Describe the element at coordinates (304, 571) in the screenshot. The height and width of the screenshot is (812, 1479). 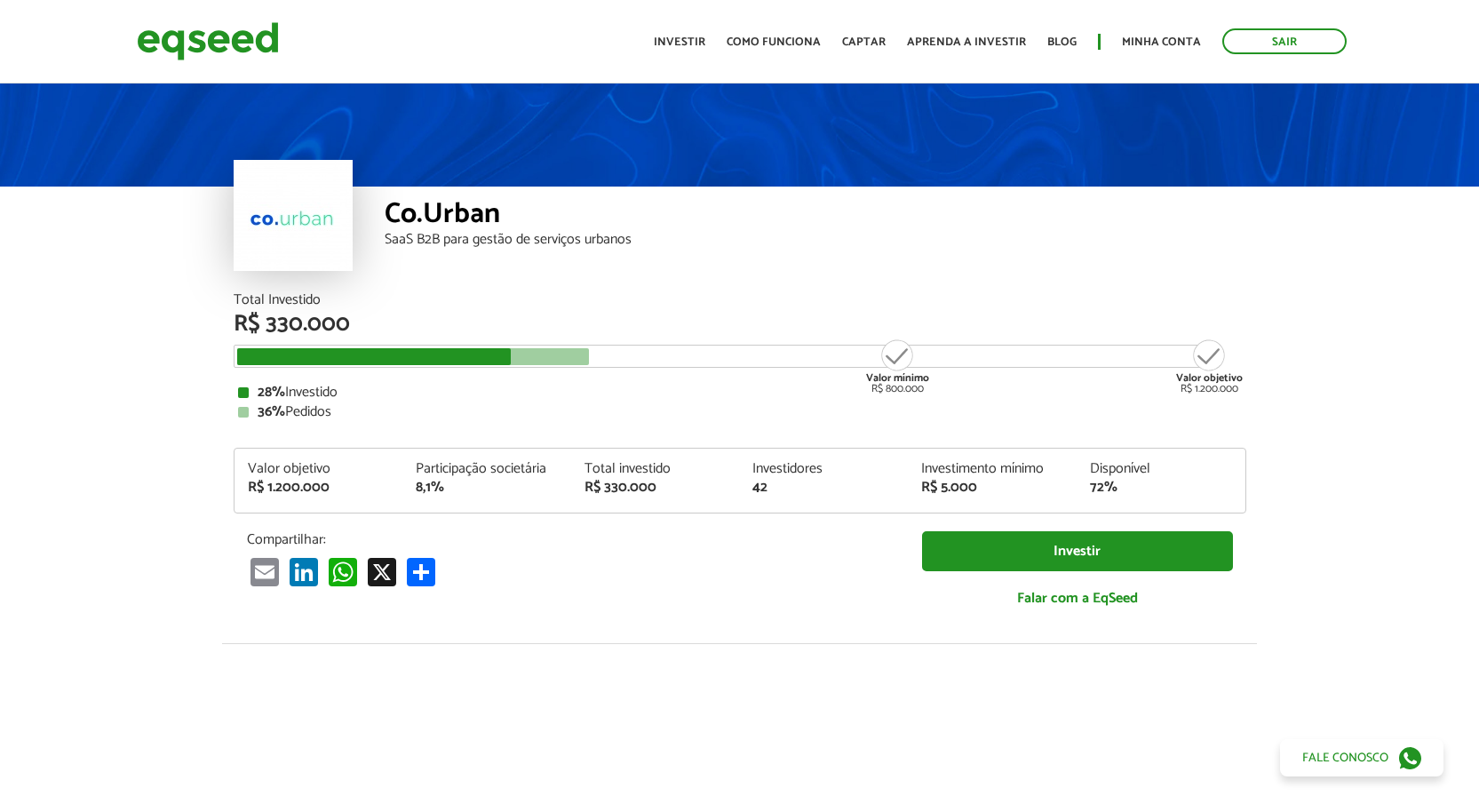
I see `a: LinkedIn` at that location.